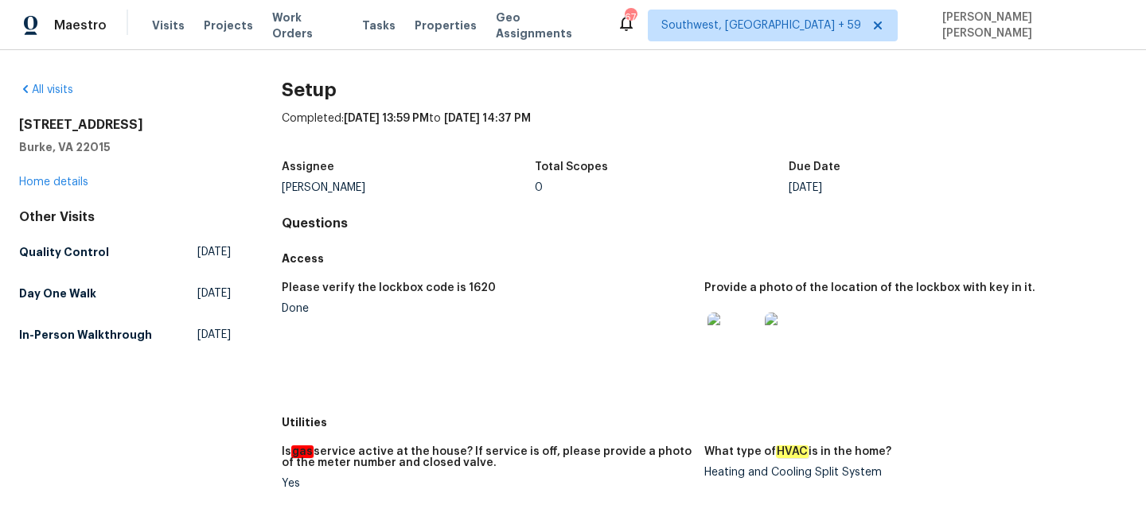 This screenshot has width=1146, height=532. Describe the element at coordinates (486, 309) in the screenshot. I see `div: Done` at that location.